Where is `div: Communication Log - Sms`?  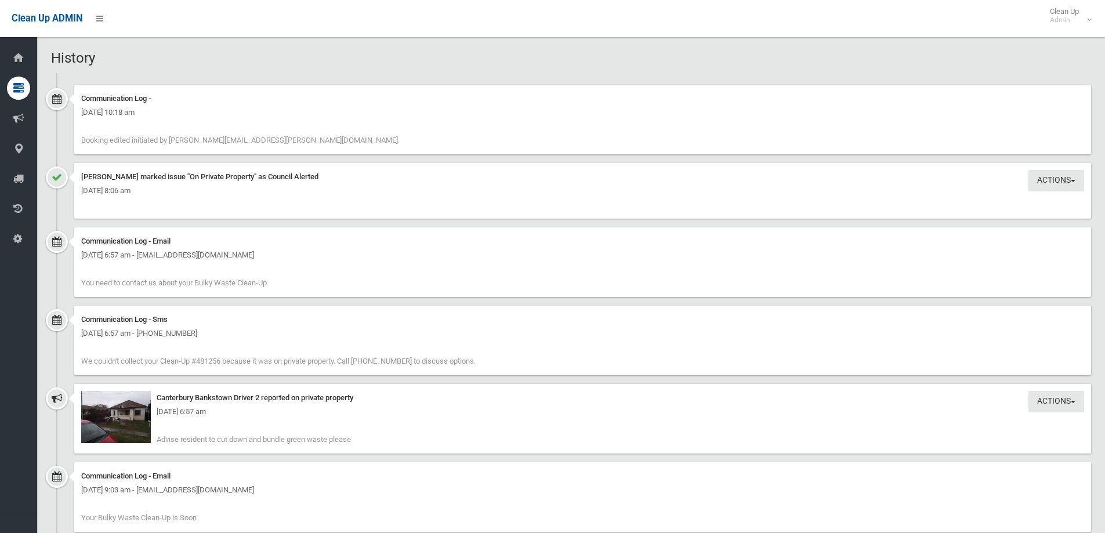 div: Communication Log - Sms is located at coordinates (582, 320).